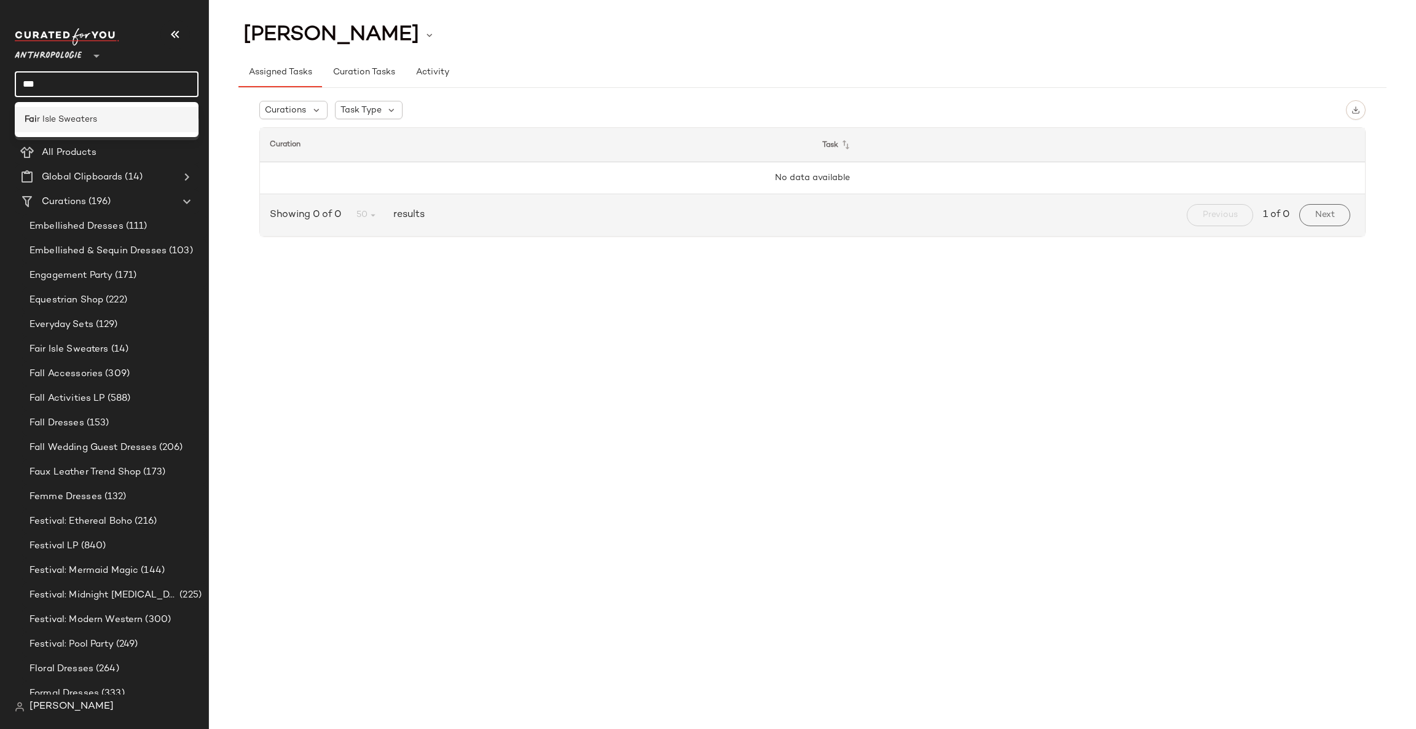 This screenshot has width=1416, height=729. Describe the element at coordinates (280, 73) in the screenshot. I see `span: Assigned Tasks` at that location.